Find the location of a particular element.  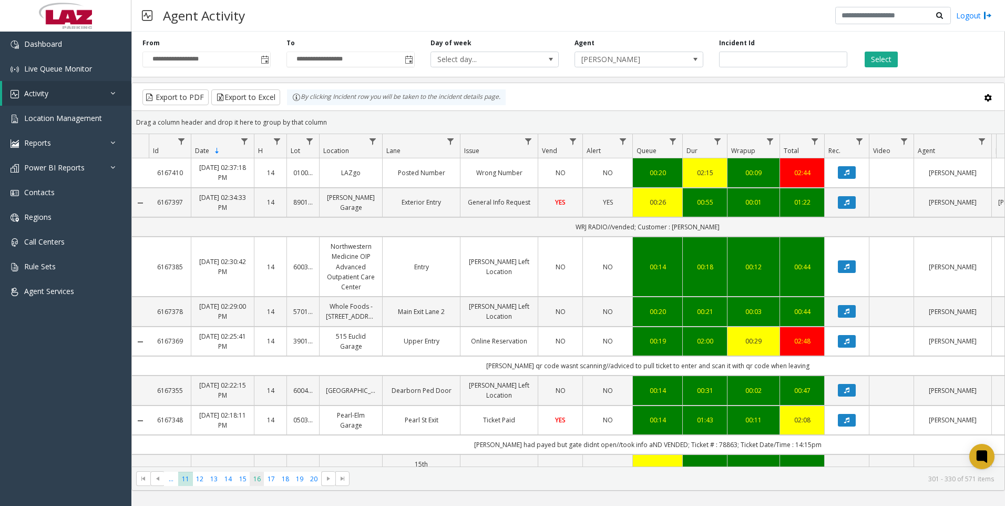

div: 00:02 is located at coordinates (753, 390).